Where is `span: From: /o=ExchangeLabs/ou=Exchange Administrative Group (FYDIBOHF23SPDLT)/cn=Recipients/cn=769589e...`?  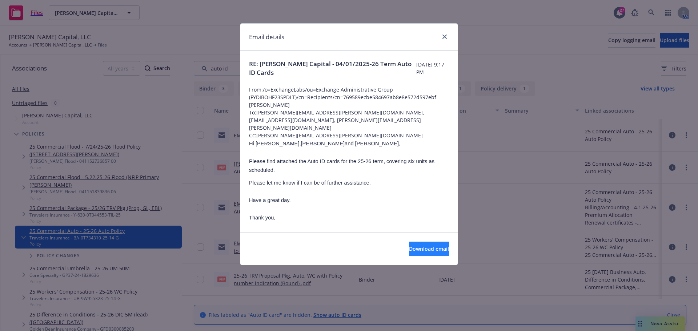
span: From: /o=ExchangeLabs/ou=Exchange Administrative Group (FYDIBOHF23SPDLT)/cn=Recipients/cn=769589e... is located at coordinates (349, 97).